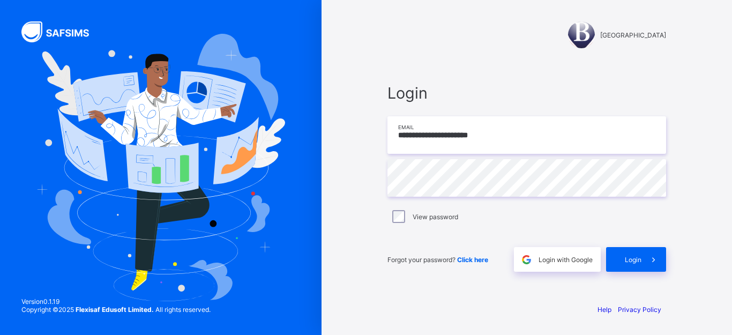 The height and width of the screenshot is (335, 732). I want to click on span: Login with Google, so click(565, 259).